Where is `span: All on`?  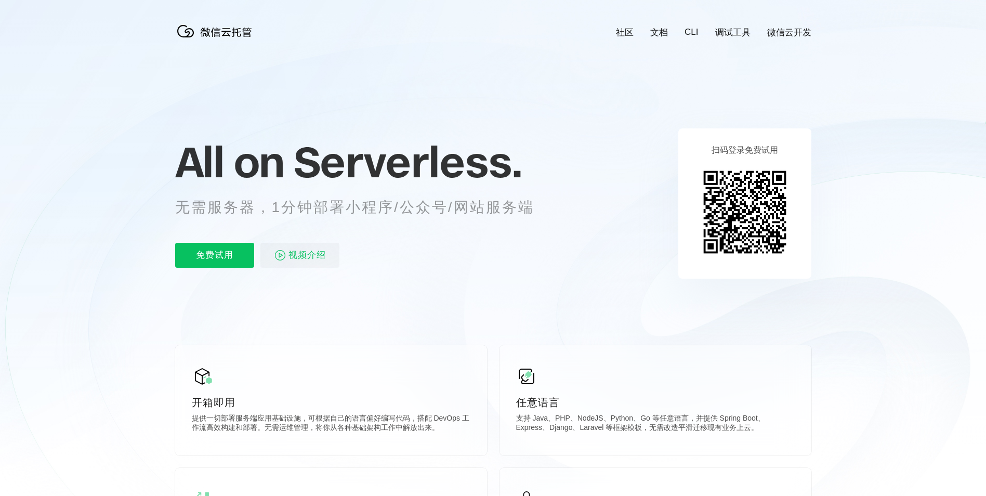
span: All on is located at coordinates (229, 162).